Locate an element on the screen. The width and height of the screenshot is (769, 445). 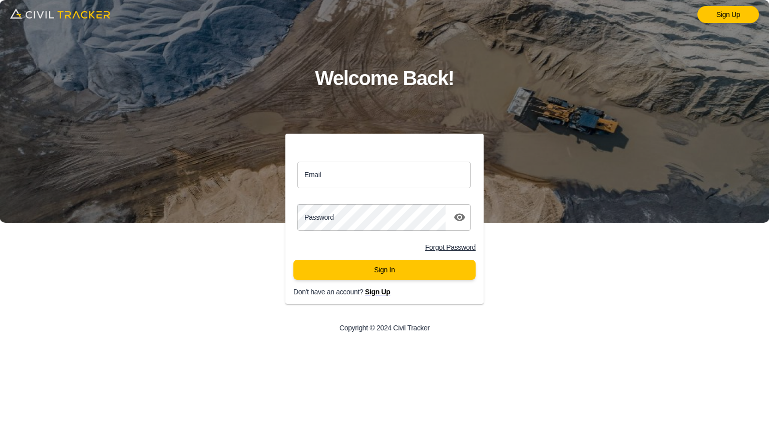
h1: Welcome Back! is located at coordinates (384, 78).